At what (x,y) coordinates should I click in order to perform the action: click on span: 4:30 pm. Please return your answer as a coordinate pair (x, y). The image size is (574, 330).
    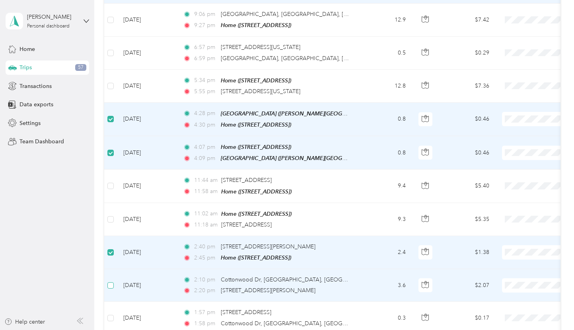
    Looking at the image, I should click on (205, 125).